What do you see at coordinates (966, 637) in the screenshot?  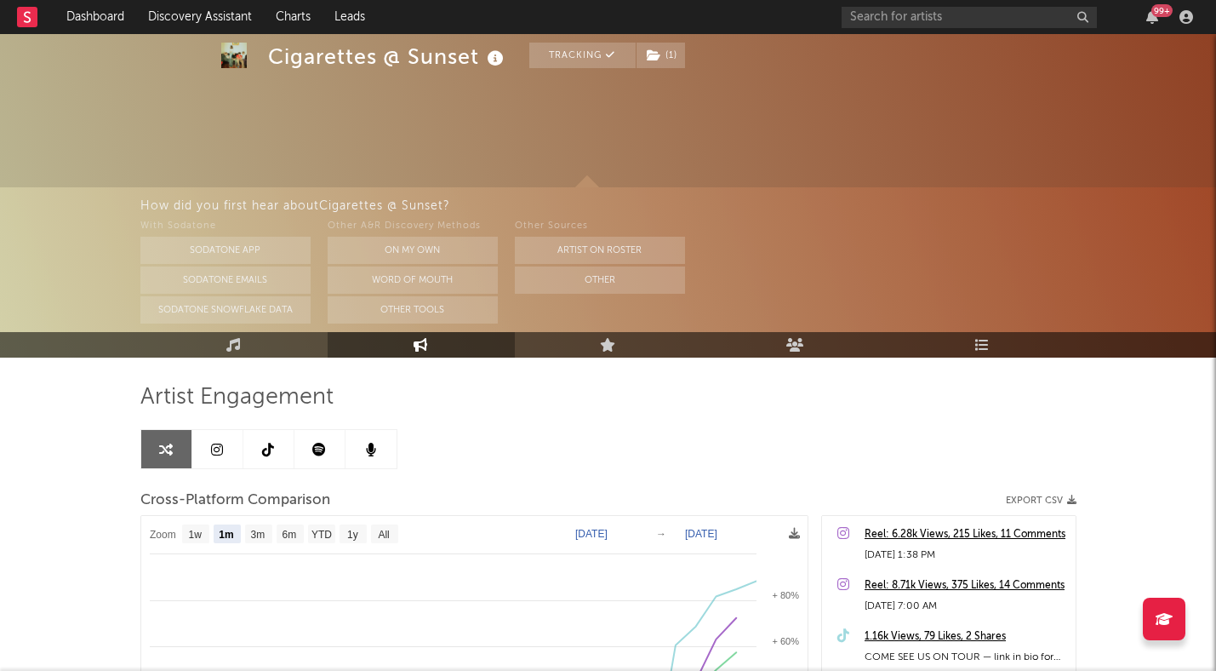 I see `div: 1.16k Views, 79 Likes, 2 Shares` at bounding box center [966, 637].